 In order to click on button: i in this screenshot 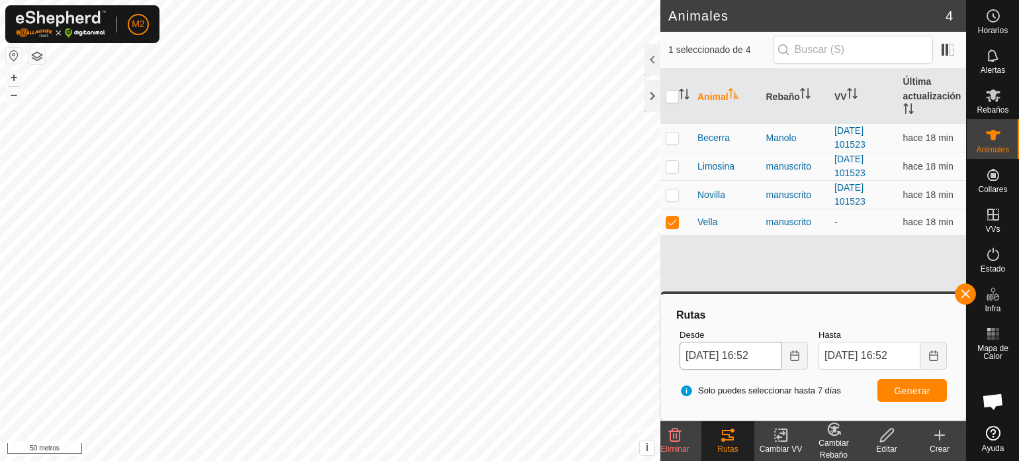, I will do `click(647, 447)`.